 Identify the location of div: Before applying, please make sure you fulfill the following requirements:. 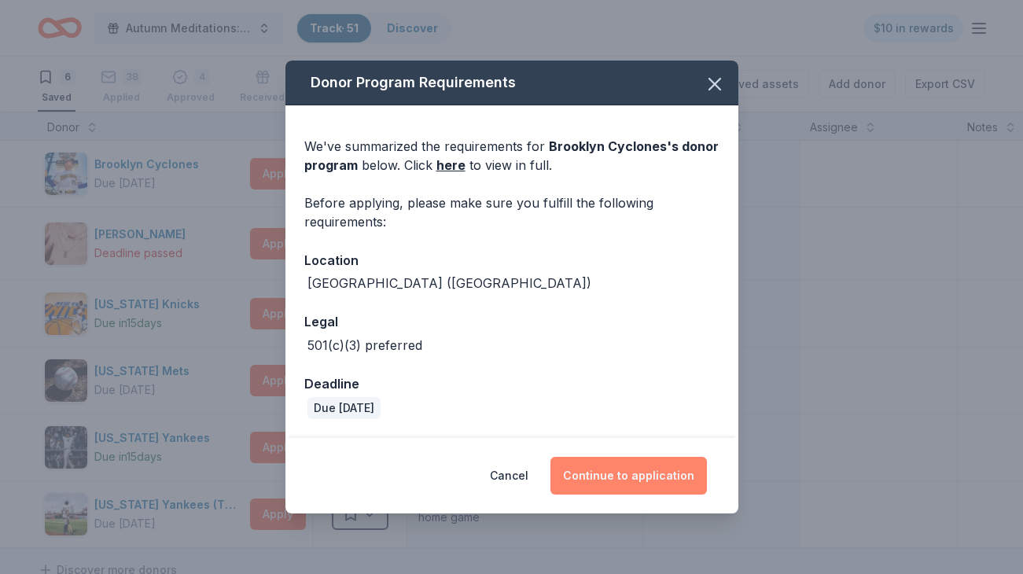
(512, 212).